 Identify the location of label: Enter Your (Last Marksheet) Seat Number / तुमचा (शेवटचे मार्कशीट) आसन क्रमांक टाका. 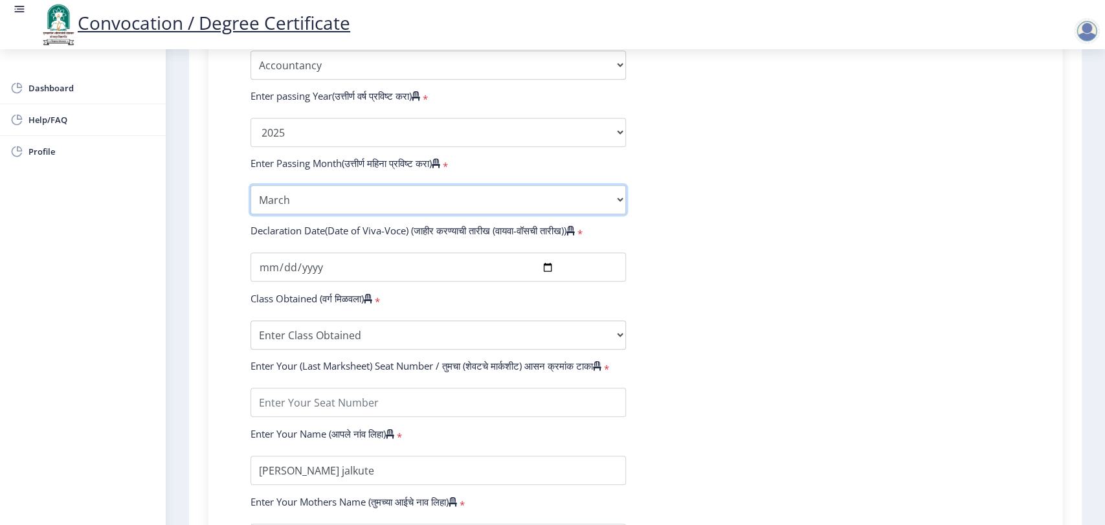
(426, 366).